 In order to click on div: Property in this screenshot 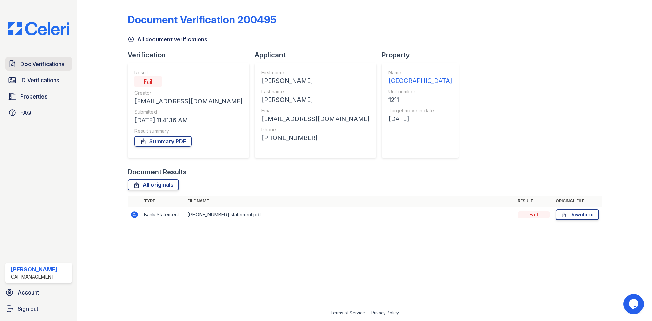, I will do `click(423, 55)`.